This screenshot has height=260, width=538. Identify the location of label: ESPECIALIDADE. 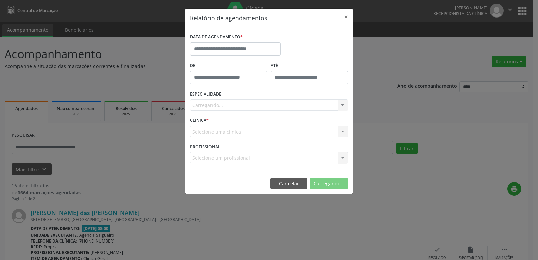
(206, 94).